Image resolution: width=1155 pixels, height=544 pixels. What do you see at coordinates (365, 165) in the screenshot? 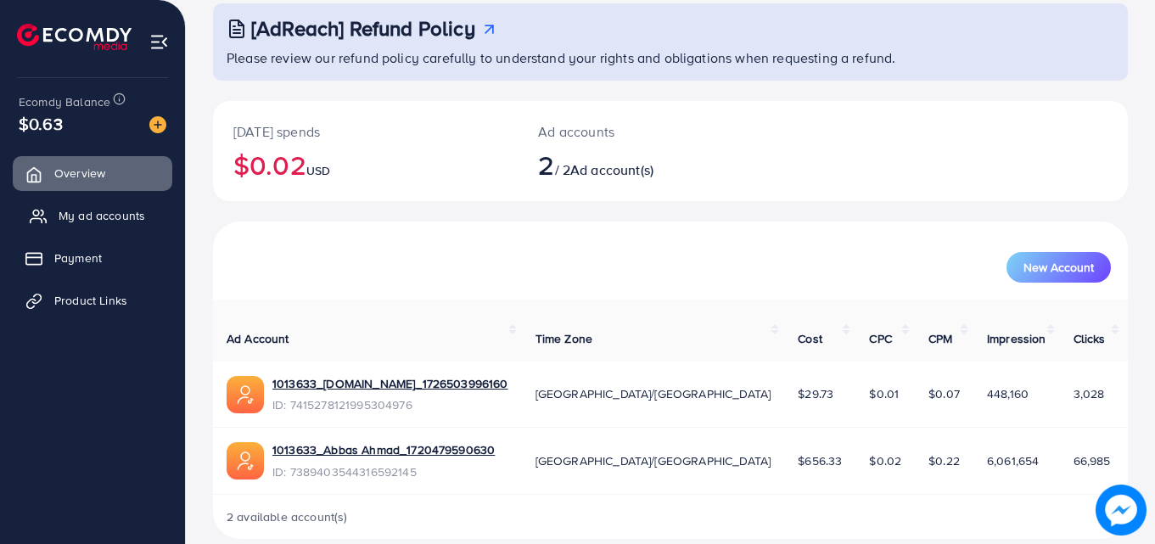
I see `h2: $0.02` at bounding box center [365, 165].